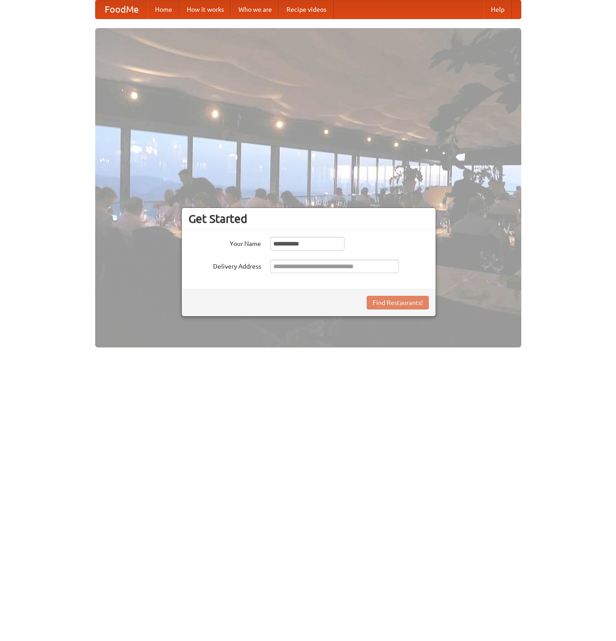  Describe the element at coordinates (255, 10) in the screenshot. I see `a: Who we are` at that location.